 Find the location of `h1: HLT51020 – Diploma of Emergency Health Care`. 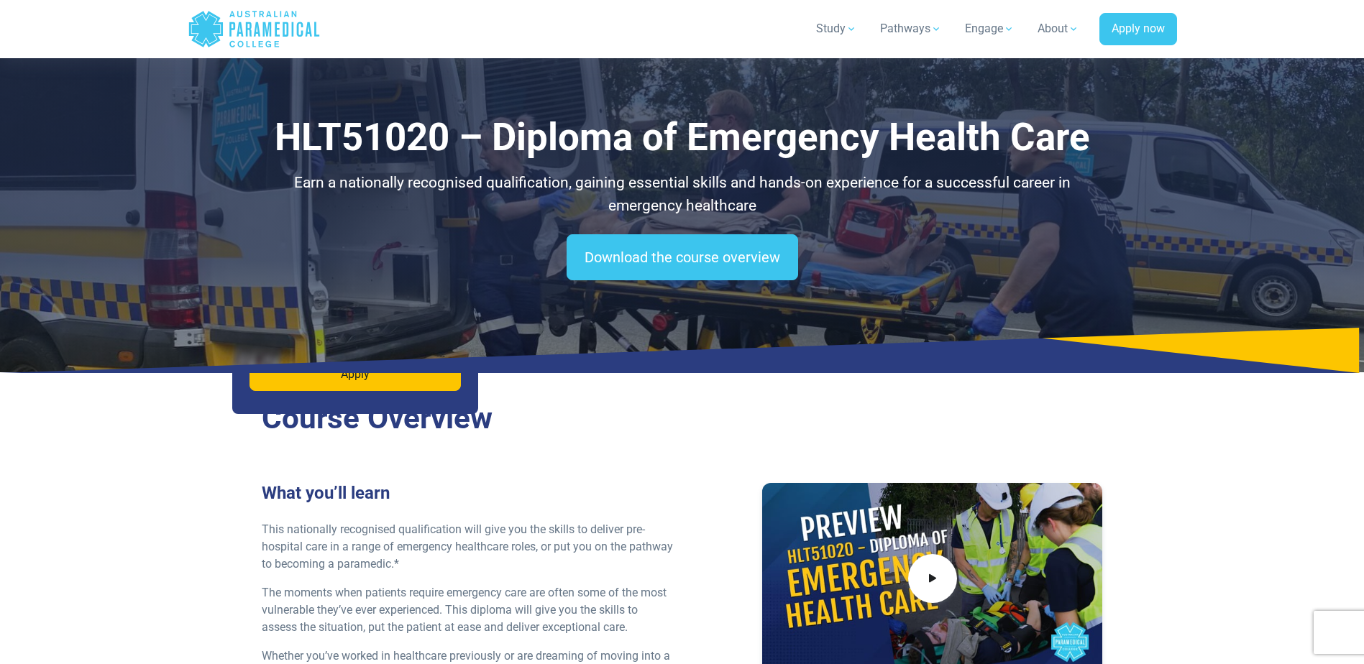

h1: HLT51020 – Diploma of Emergency Health Care is located at coordinates (682, 137).